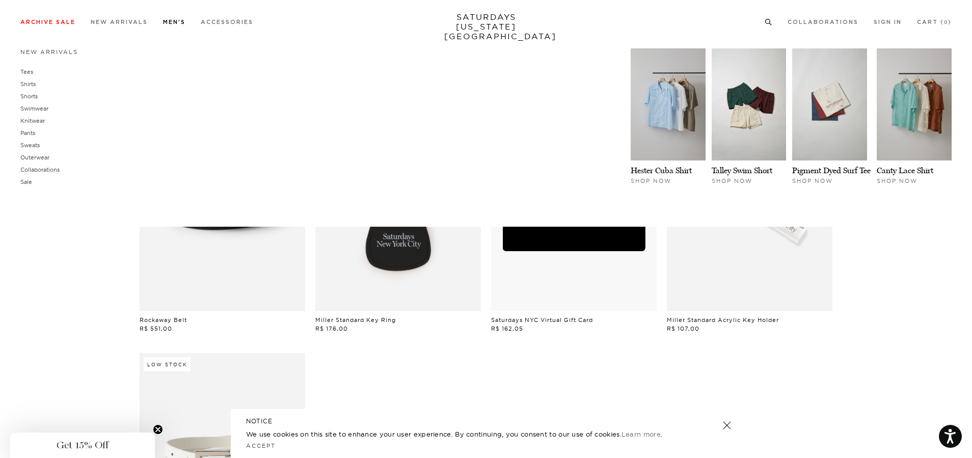  What do you see at coordinates (26, 72) in the screenshot?
I see `a: Tees` at bounding box center [26, 72].